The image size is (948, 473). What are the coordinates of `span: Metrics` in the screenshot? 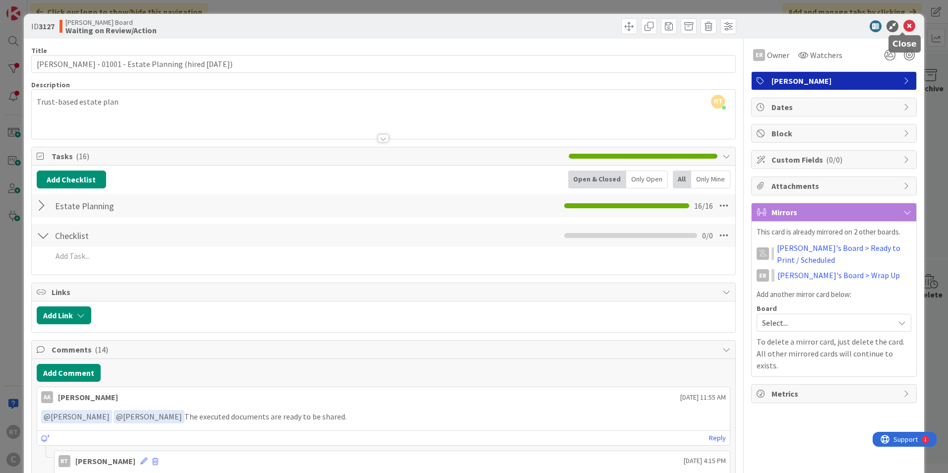 It's located at (835, 394).